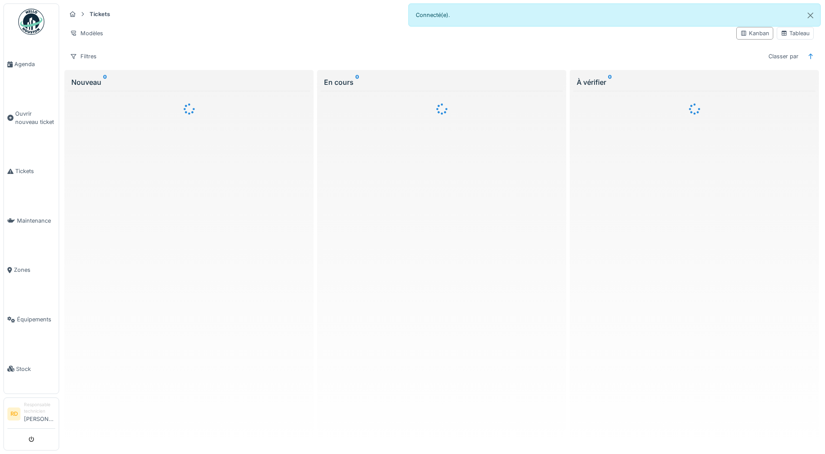  Describe the element at coordinates (441, 82) in the screenshot. I see `div: En cours` at that location.